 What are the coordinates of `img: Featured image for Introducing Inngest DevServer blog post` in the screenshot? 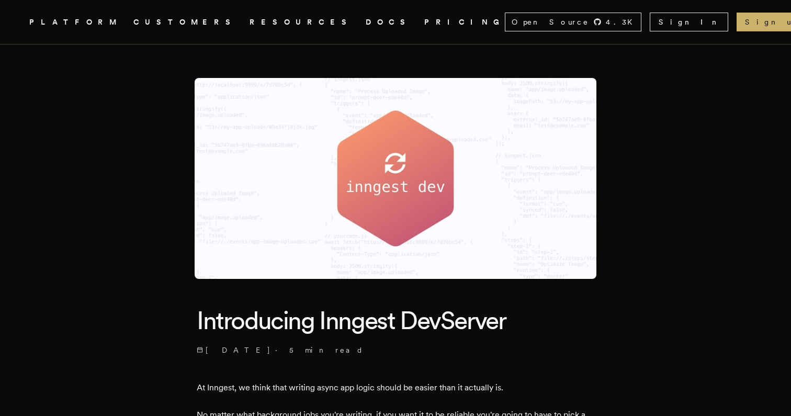 It's located at (395, 178).